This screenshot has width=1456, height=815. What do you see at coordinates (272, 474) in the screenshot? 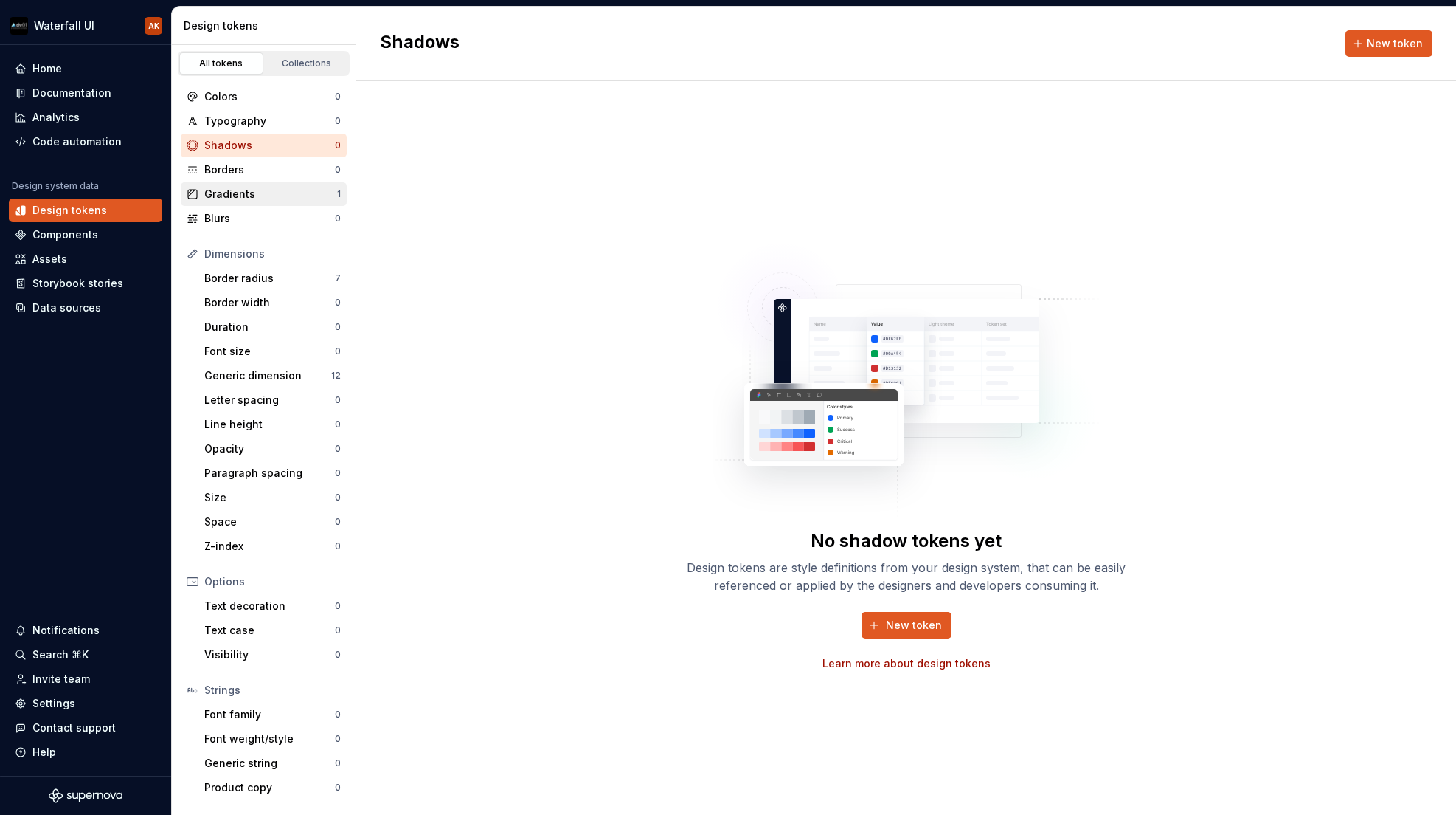
I see `a: Paragraph spacing0` at bounding box center [272, 474].